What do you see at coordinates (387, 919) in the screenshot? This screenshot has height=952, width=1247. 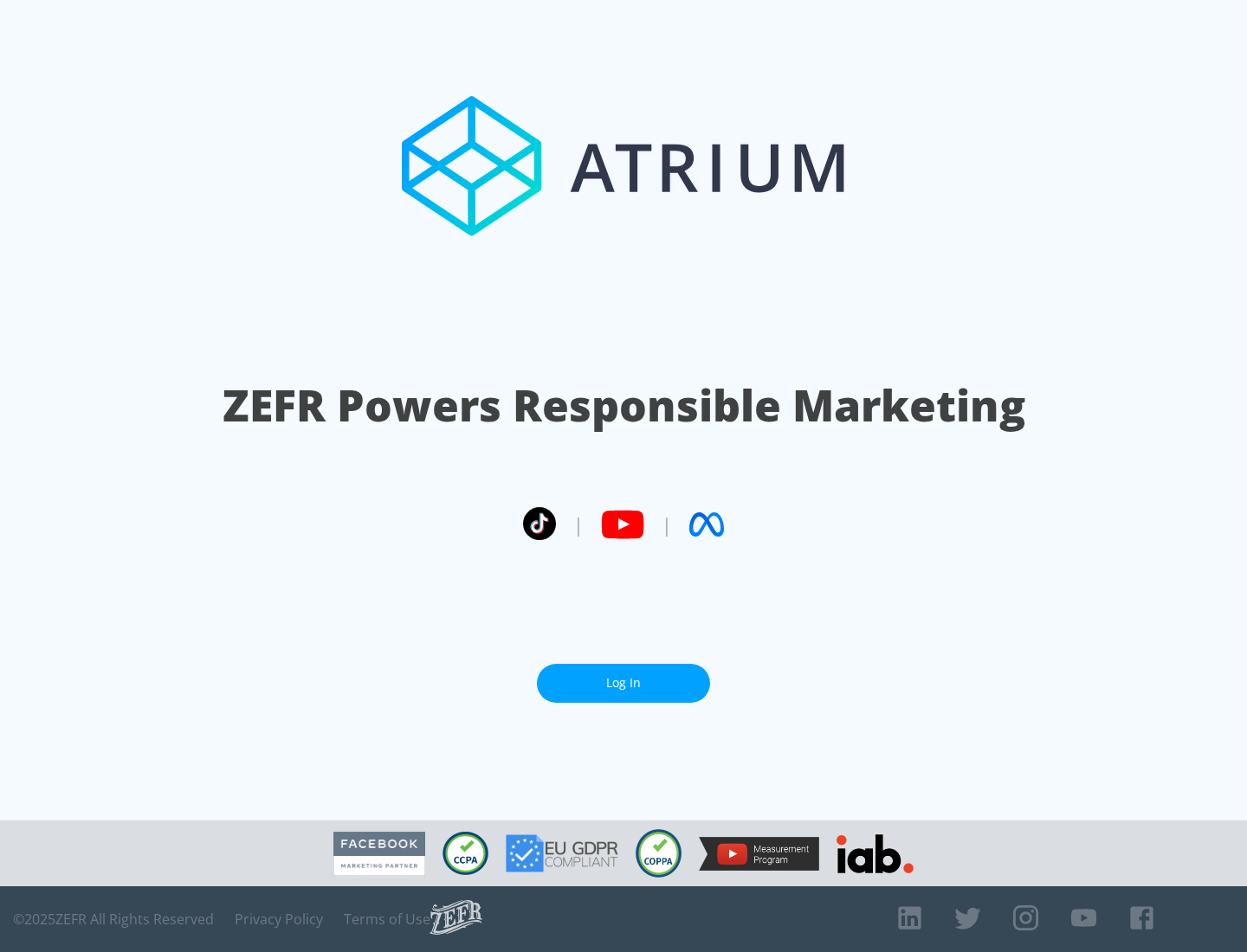 I see `a: Terms of Use` at bounding box center [387, 919].